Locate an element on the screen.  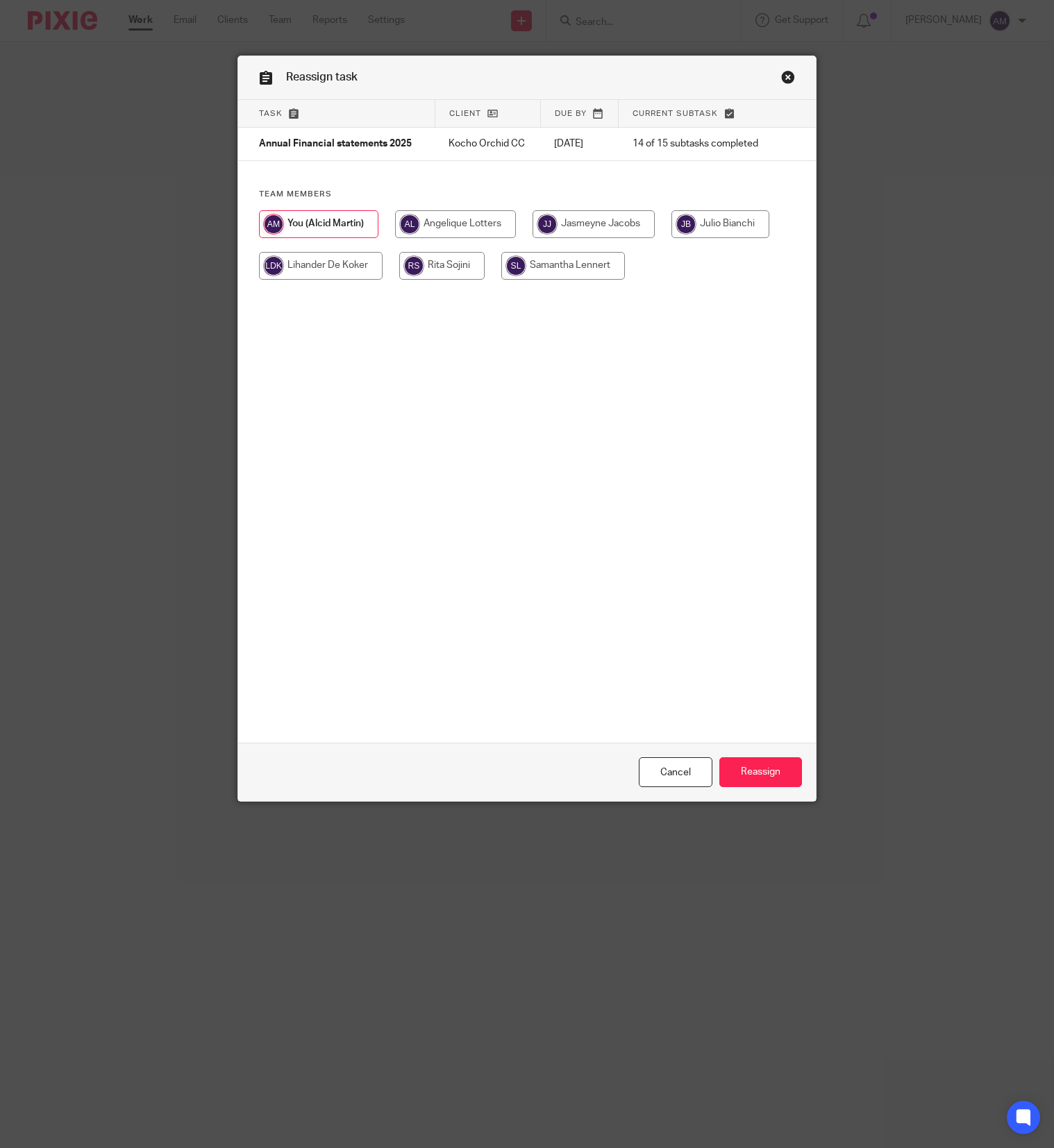
span: Reassign task is located at coordinates (322, 77).